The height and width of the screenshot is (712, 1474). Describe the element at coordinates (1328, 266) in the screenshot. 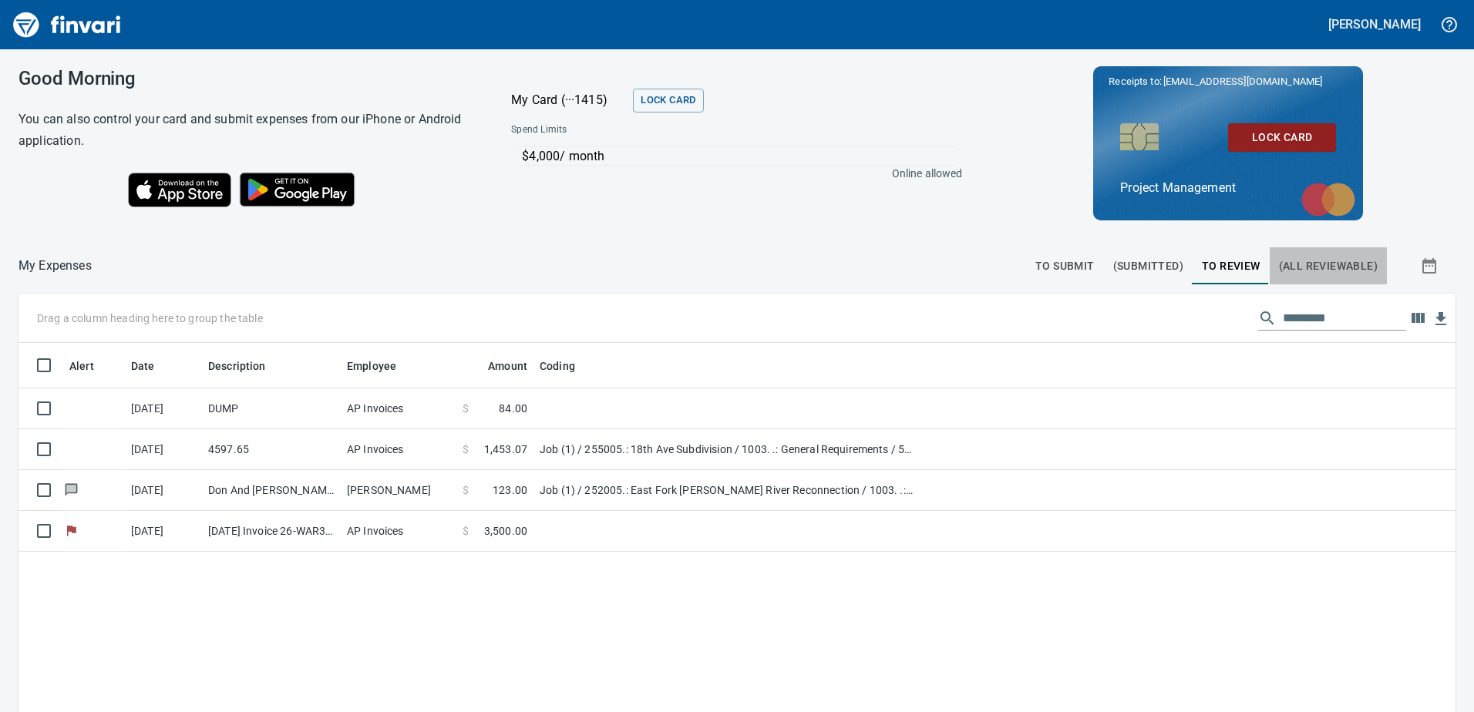

I see `span: (All Reviewable)` at that location.